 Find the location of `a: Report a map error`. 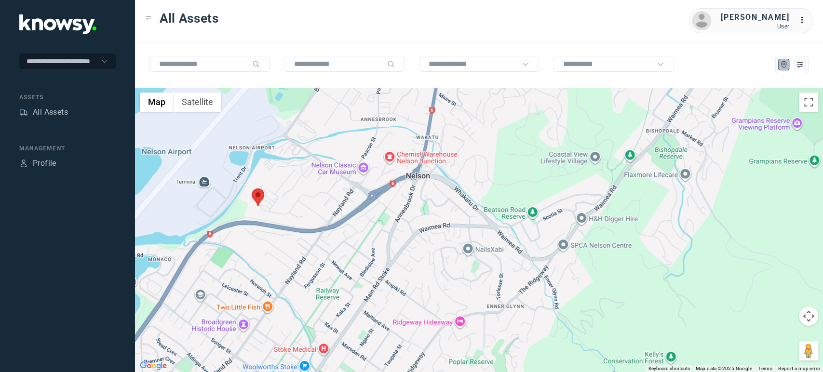

a: Report a map error is located at coordinates (798, 368).